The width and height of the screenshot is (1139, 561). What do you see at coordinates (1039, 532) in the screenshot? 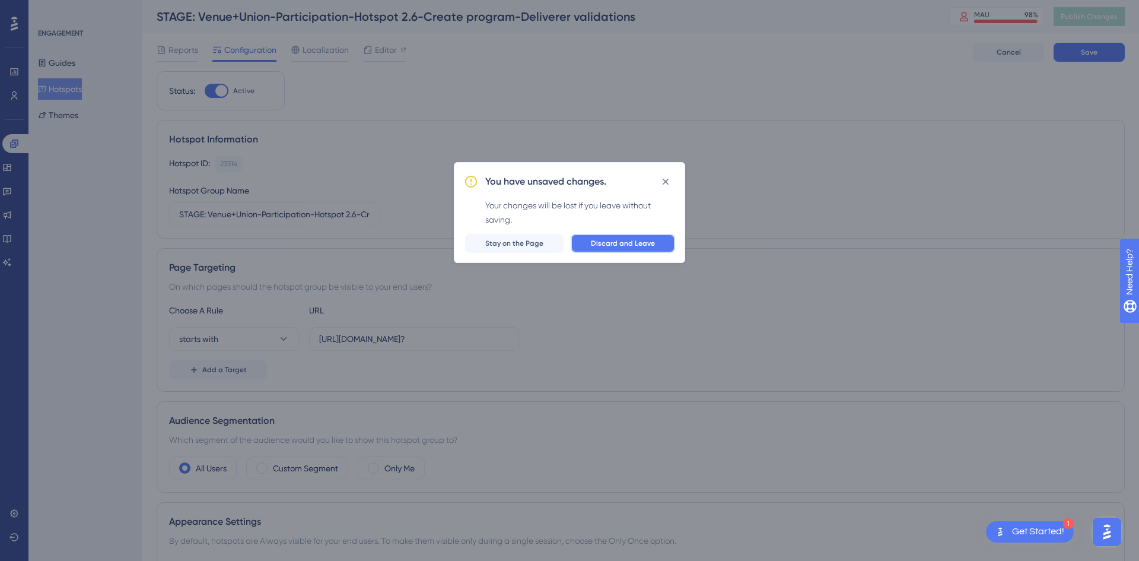
I see `div: Get Started!` at bounding box center [1039, 532].